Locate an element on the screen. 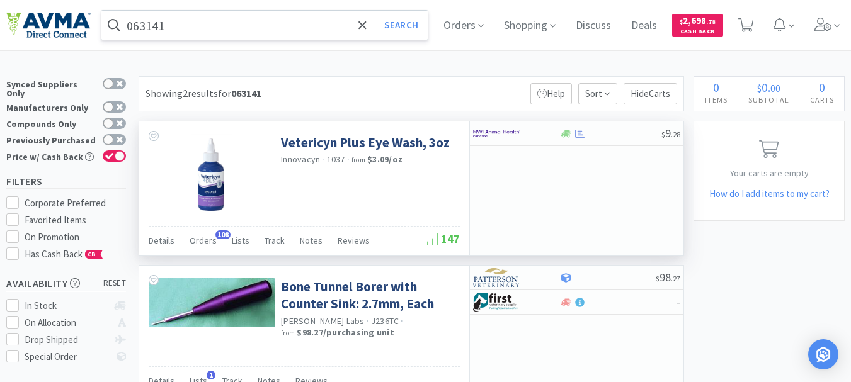  p: Help is located at coordinates (551, 94).